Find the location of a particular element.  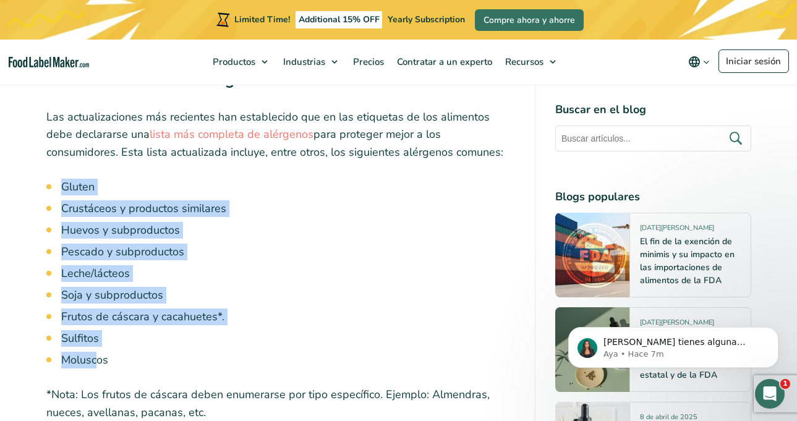

span: Recursos is located at coordinates (523, 62).